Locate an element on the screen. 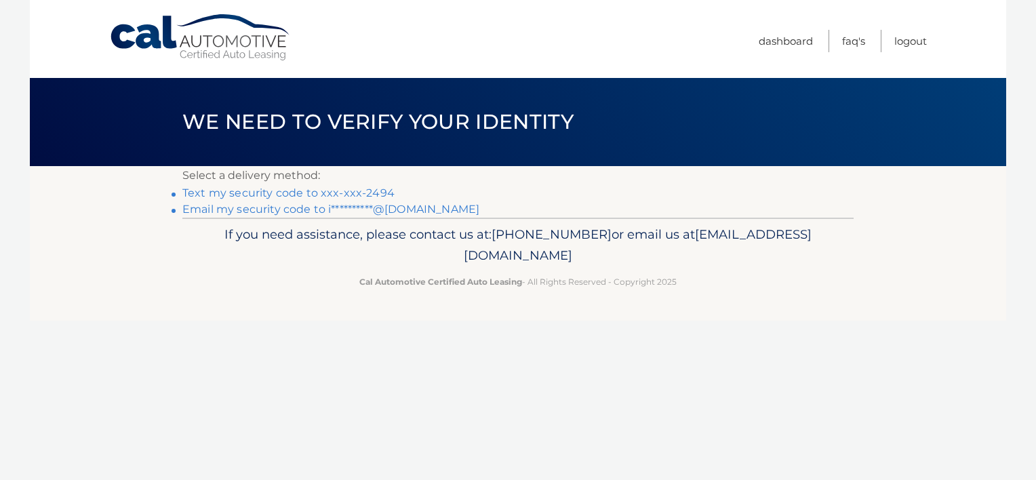 This screenshot has width=1036, height=480. p: Select a delivery method: is located at coordinates (518, 176).